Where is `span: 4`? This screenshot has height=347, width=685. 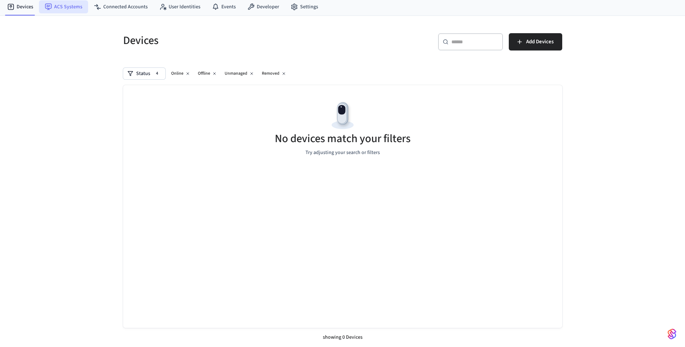 span: 4 is located at coordinates (157, 74).